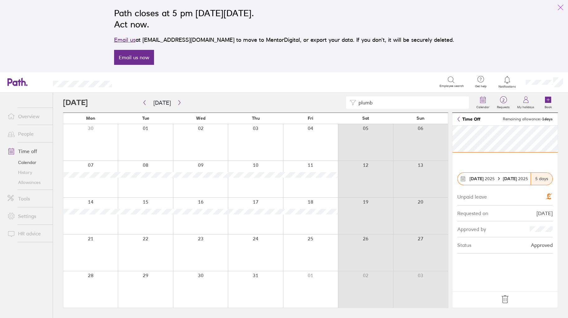 The image size is (568, 318). Describe the element at coordinates (27, 151) in the screenshot. I see `a: Time off` at that location.